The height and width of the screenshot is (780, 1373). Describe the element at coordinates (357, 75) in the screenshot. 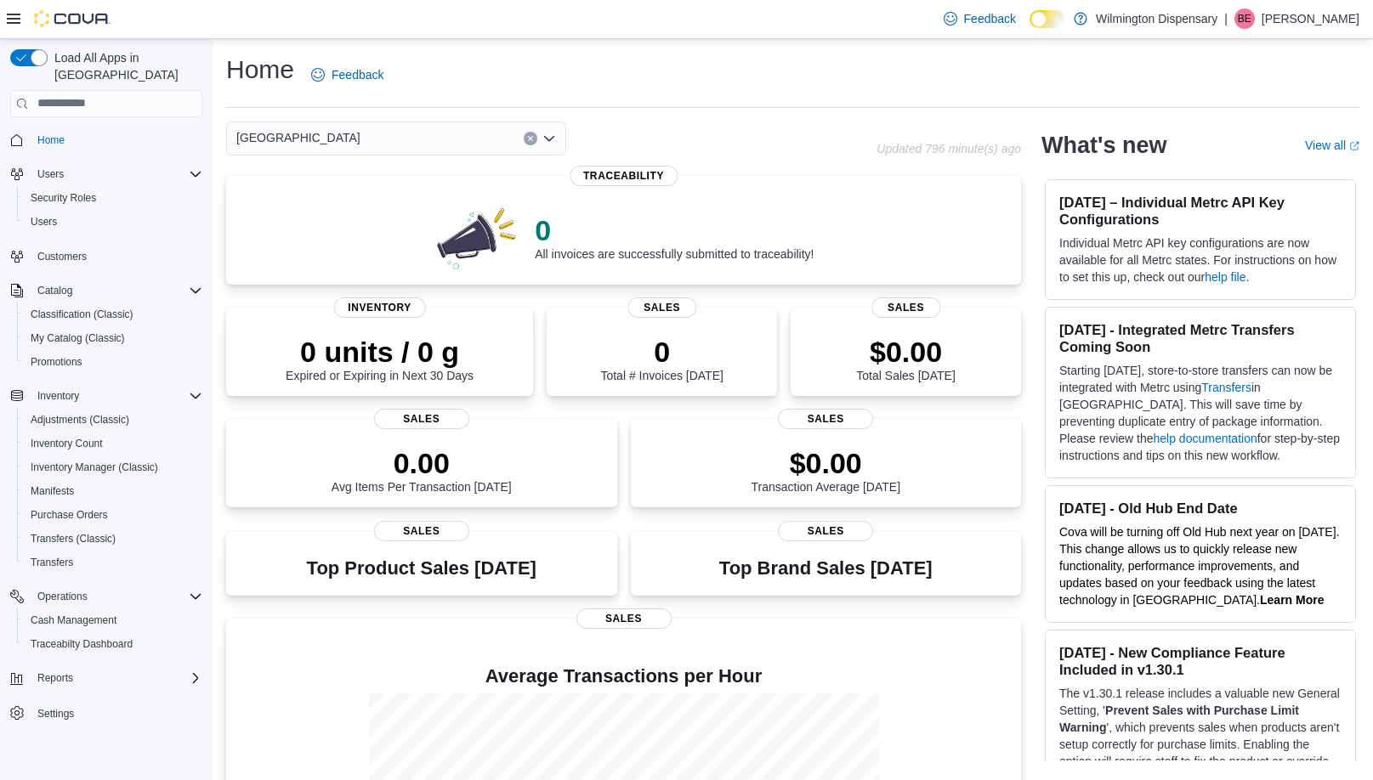

I see `span: Feedback` at that location.